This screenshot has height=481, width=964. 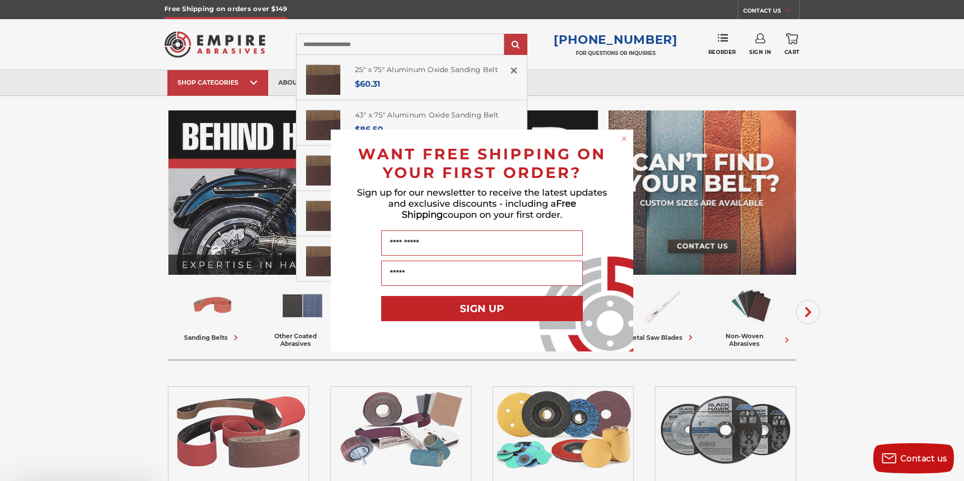 What do you see at coordinates (624, 139) in the screenshot?
I see `button: Close dialog` at bounding box center [624, 139].